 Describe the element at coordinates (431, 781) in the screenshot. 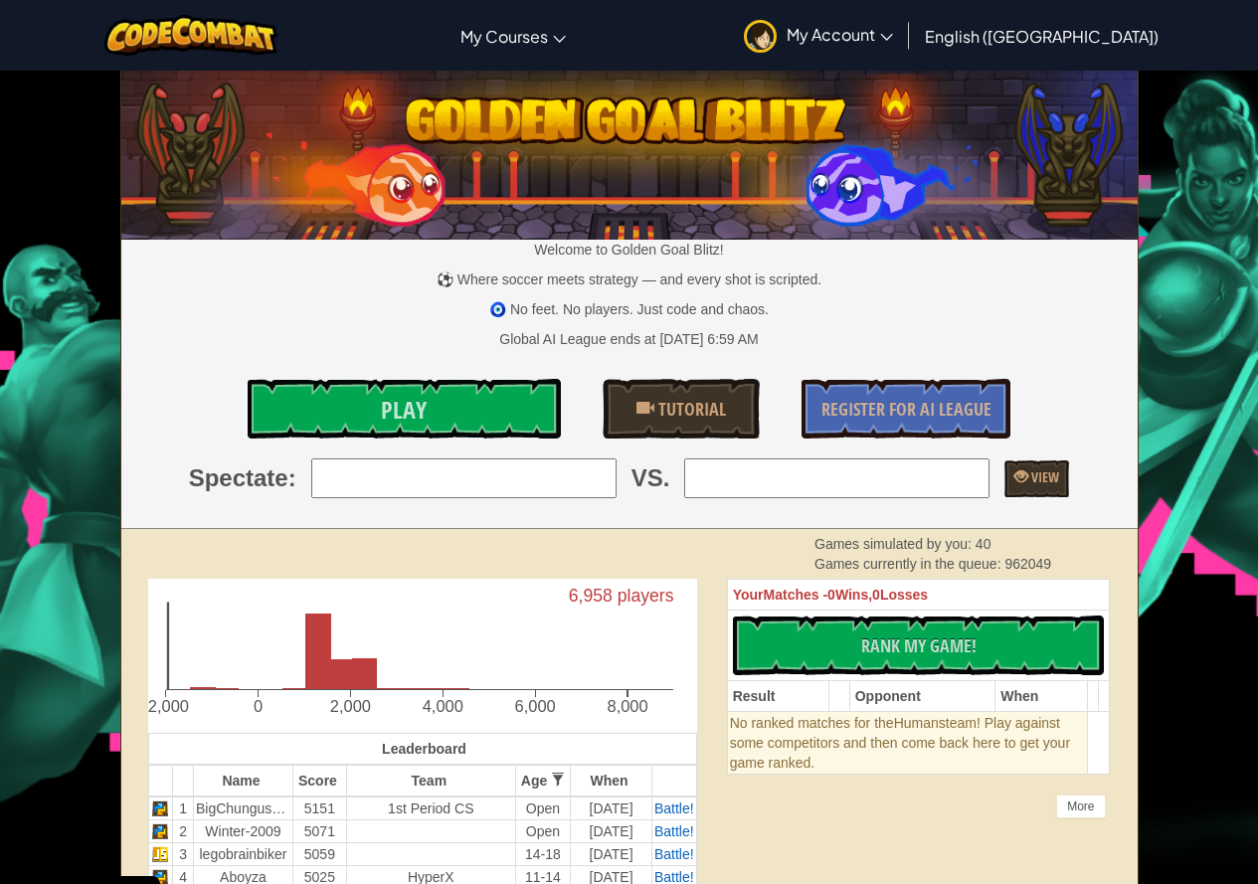

I see `th: Team` at that location.